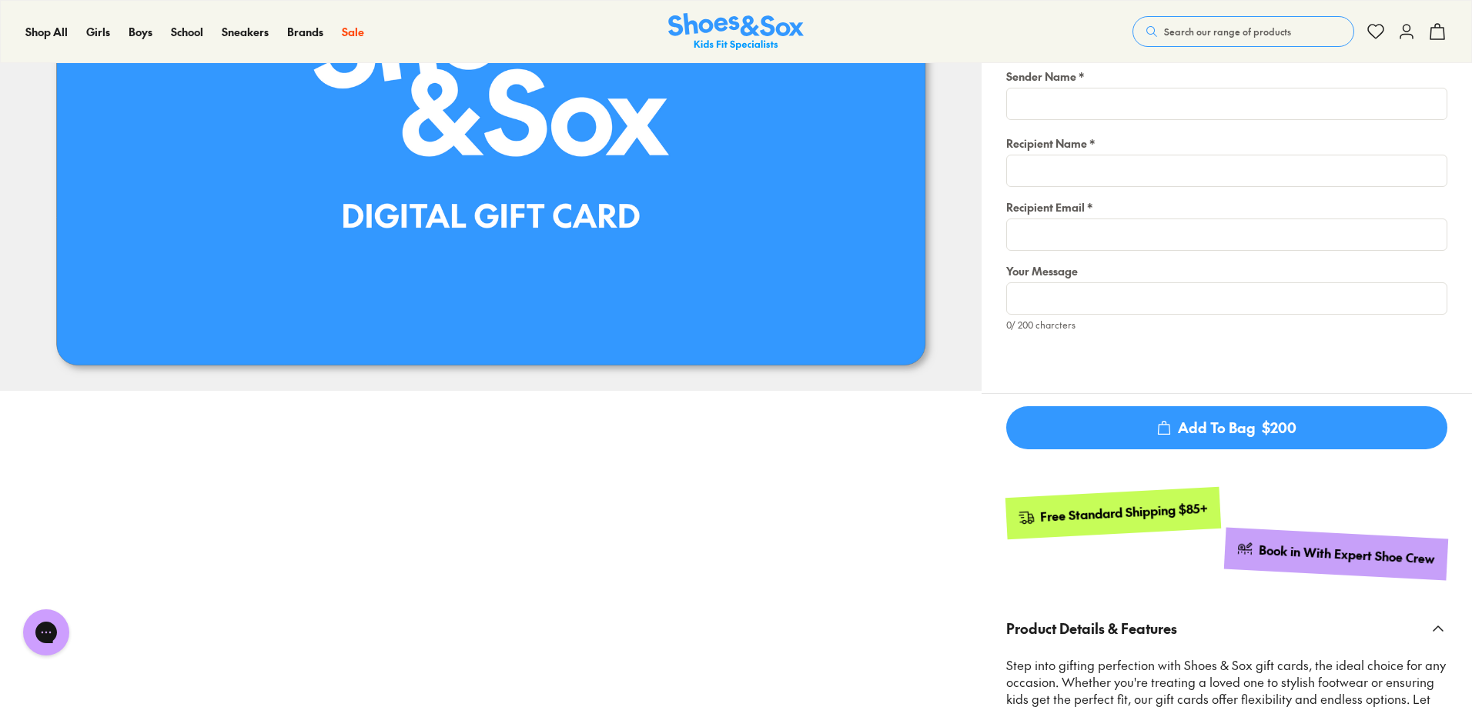  Describe the element at coordinates (140, 32) in the screenshot. I see `a: Boys` at that location.